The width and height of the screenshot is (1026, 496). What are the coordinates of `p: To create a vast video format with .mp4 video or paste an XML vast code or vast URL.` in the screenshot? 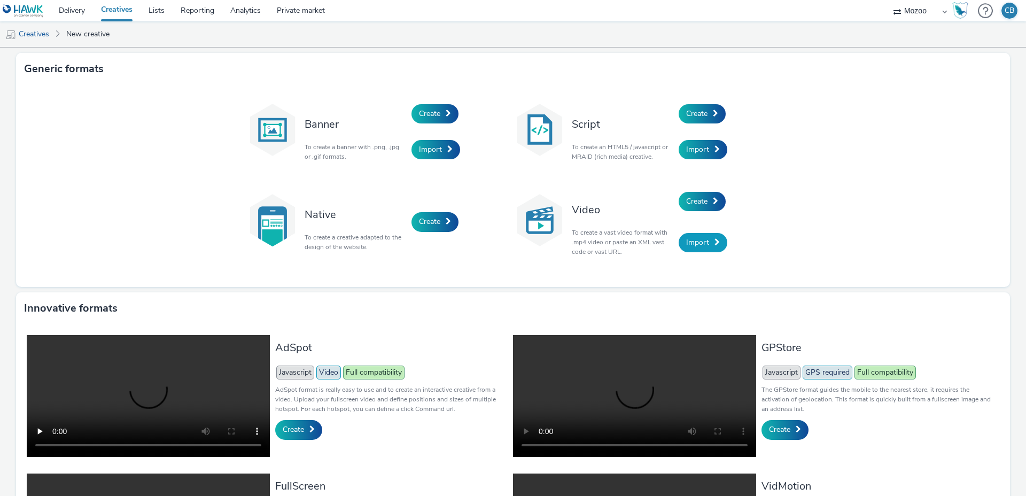 It's located at (623, 242).